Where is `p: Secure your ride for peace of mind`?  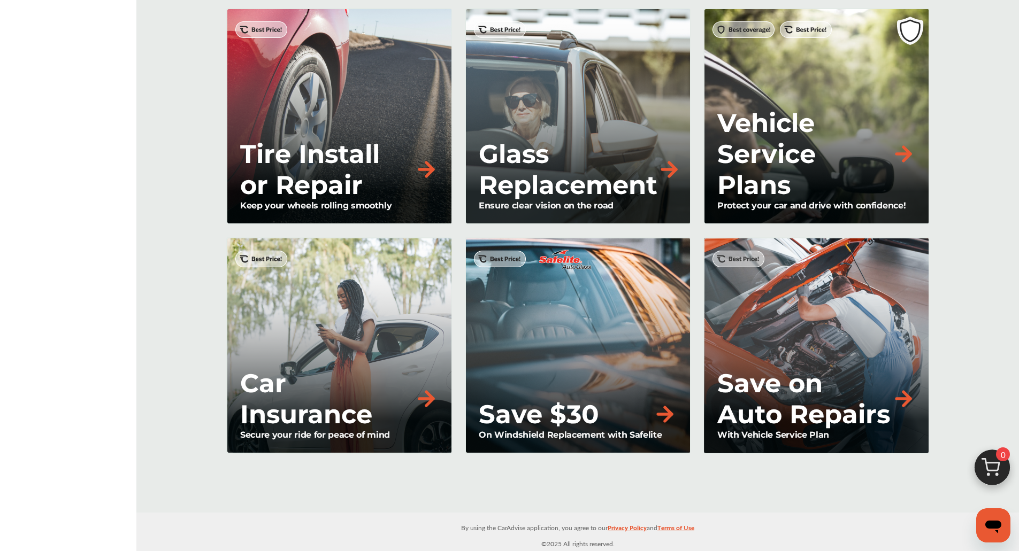 p: Secure your ride for peace of mind is located at coordinates (339, 435).